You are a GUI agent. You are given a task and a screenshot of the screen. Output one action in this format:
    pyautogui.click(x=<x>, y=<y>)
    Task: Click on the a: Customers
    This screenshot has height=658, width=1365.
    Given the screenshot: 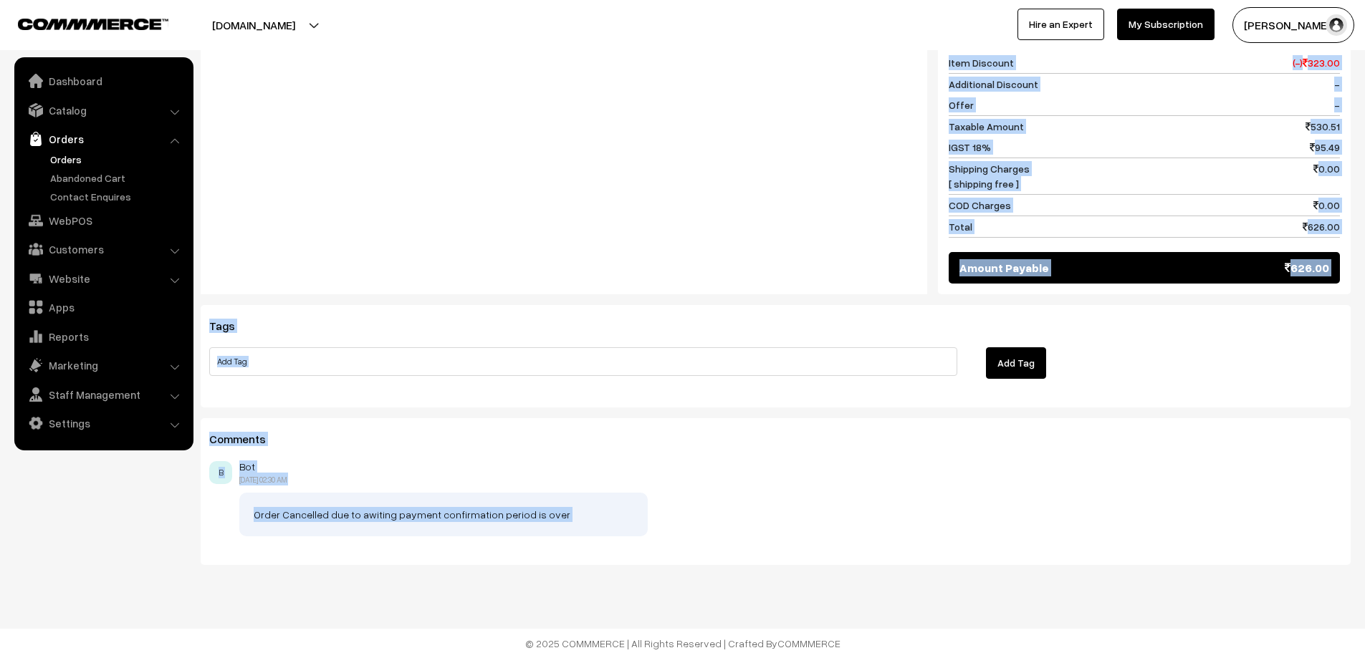 What is the action you would take?
    pyautogui.click(x=103, y=249)
    